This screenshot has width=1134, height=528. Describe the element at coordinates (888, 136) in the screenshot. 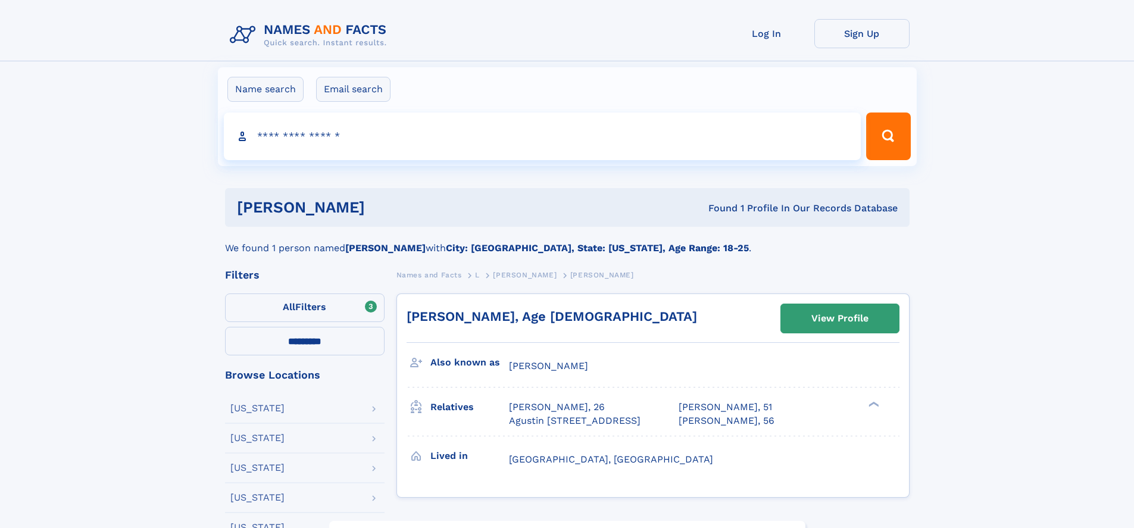

I see `button: Search Button` at that location.